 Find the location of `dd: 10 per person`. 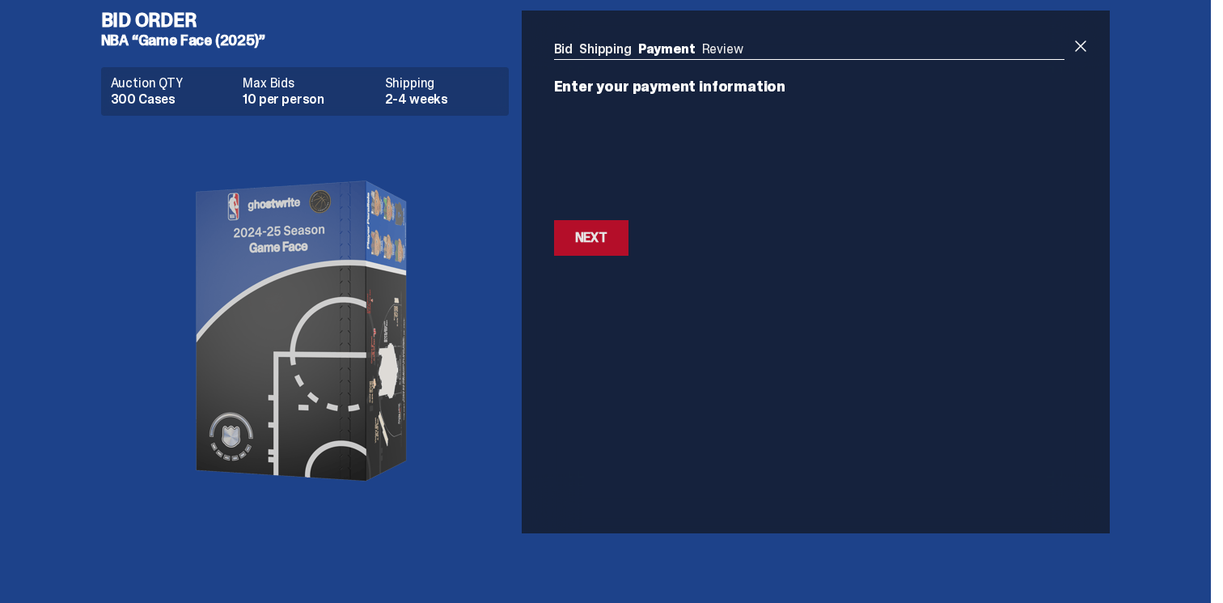

dd: 10 per person is located at coordinates (308, 100).